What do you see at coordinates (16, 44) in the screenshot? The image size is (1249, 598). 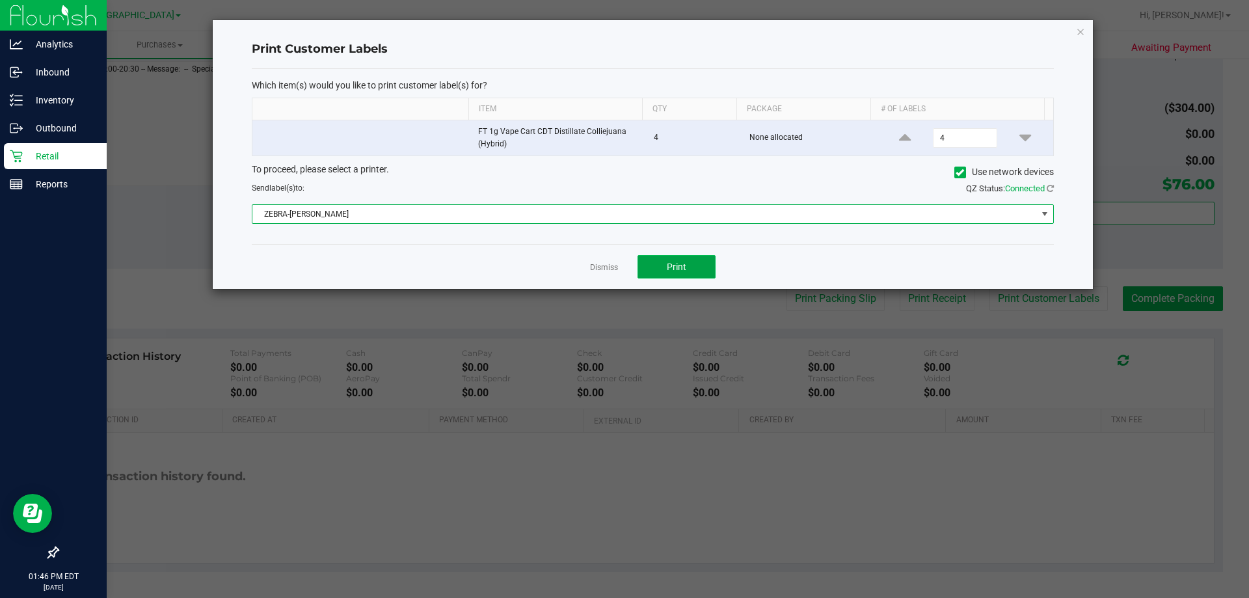 I see `inline-svg: Analytics` at bounding box center [16, 44].